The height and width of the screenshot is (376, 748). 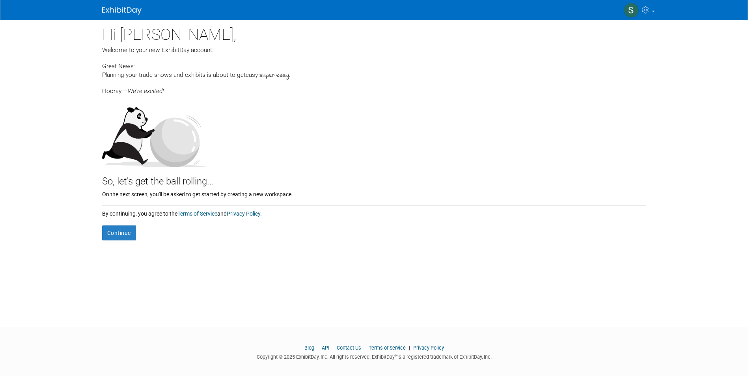 What do you see at coordinates (374, 75) in the screenshot?
I see `div: Planning your trade shows and exhibits is about to get .` at bounding box center [374, 75].